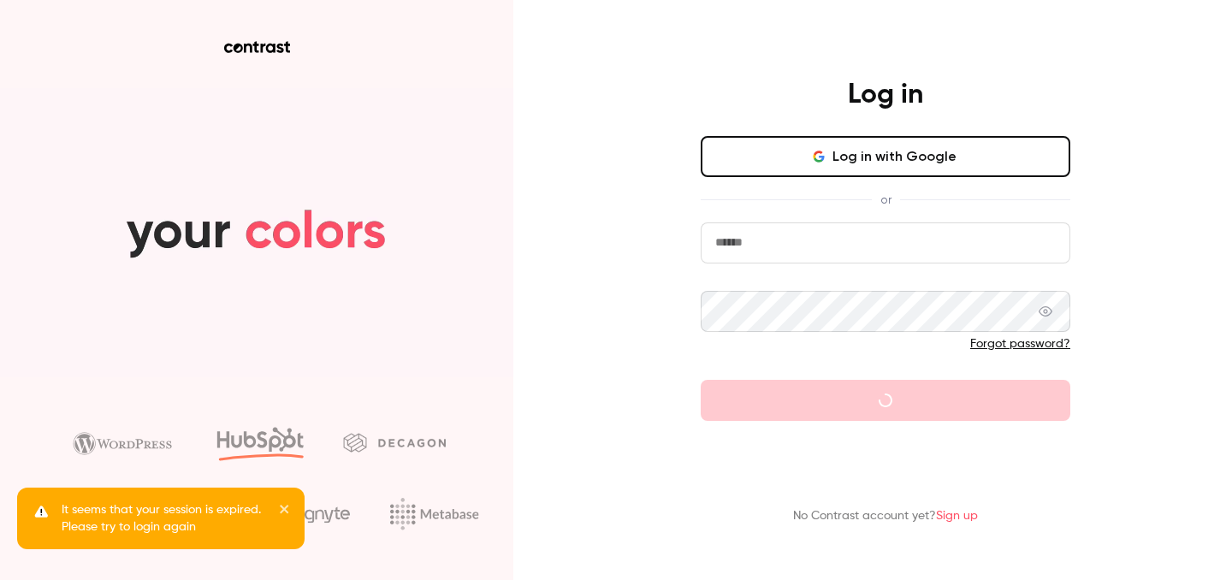 This screenshot has height=580, width=1232. Describe the element at coordinates (885, 157) in the screenshot. I see `button: Log in with Google` at that location.